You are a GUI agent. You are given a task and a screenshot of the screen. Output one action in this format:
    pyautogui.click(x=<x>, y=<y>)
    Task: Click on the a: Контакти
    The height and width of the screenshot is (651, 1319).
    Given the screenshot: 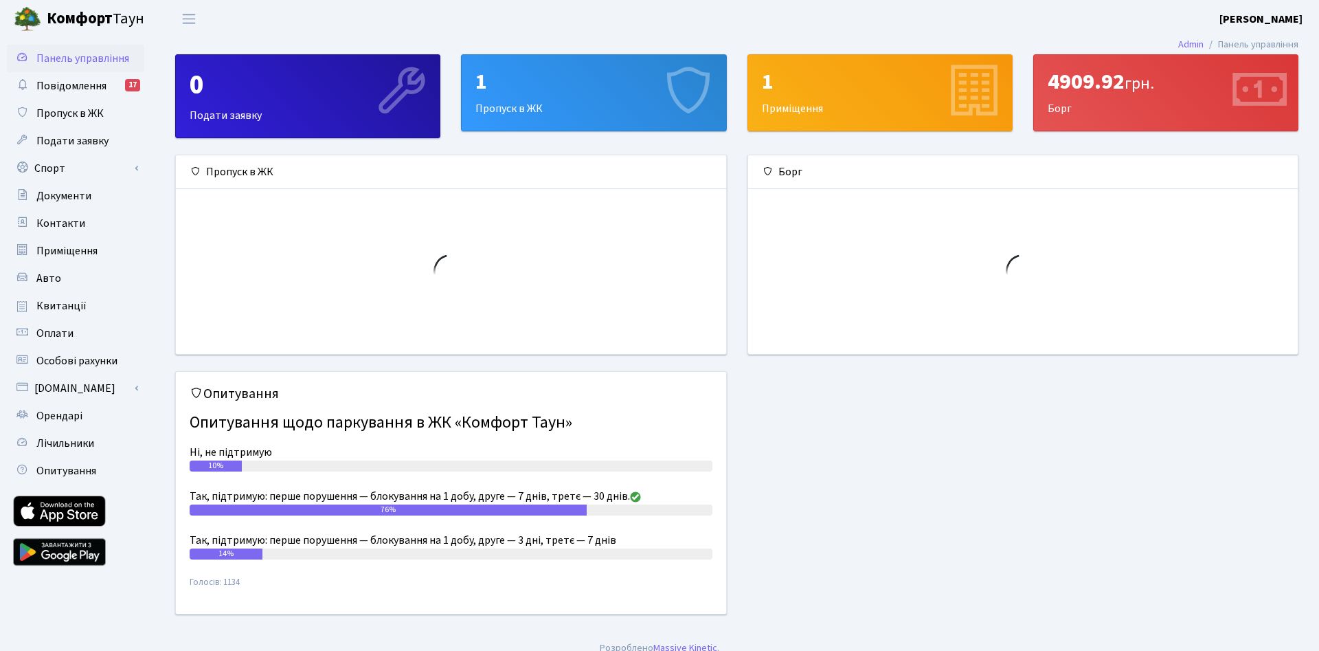 What is the action you would take?
    pyautogui.click(x=76, y=223)
    